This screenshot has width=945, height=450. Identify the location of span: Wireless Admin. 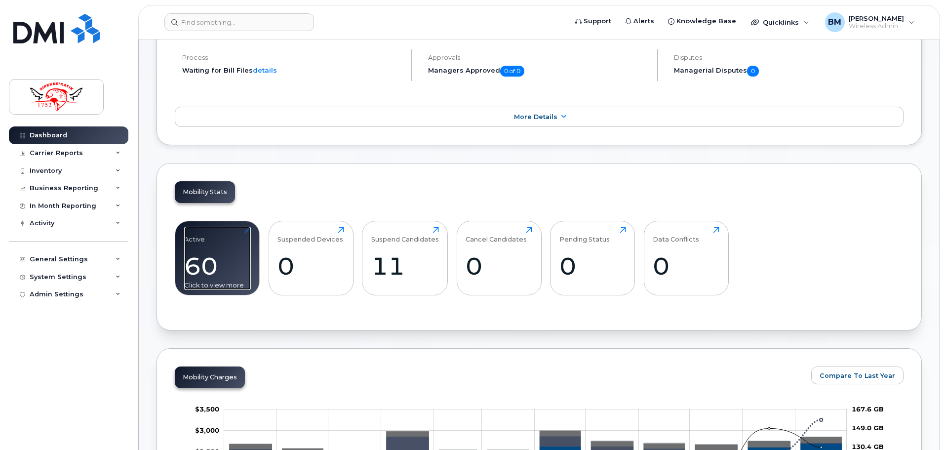
(876, 26).